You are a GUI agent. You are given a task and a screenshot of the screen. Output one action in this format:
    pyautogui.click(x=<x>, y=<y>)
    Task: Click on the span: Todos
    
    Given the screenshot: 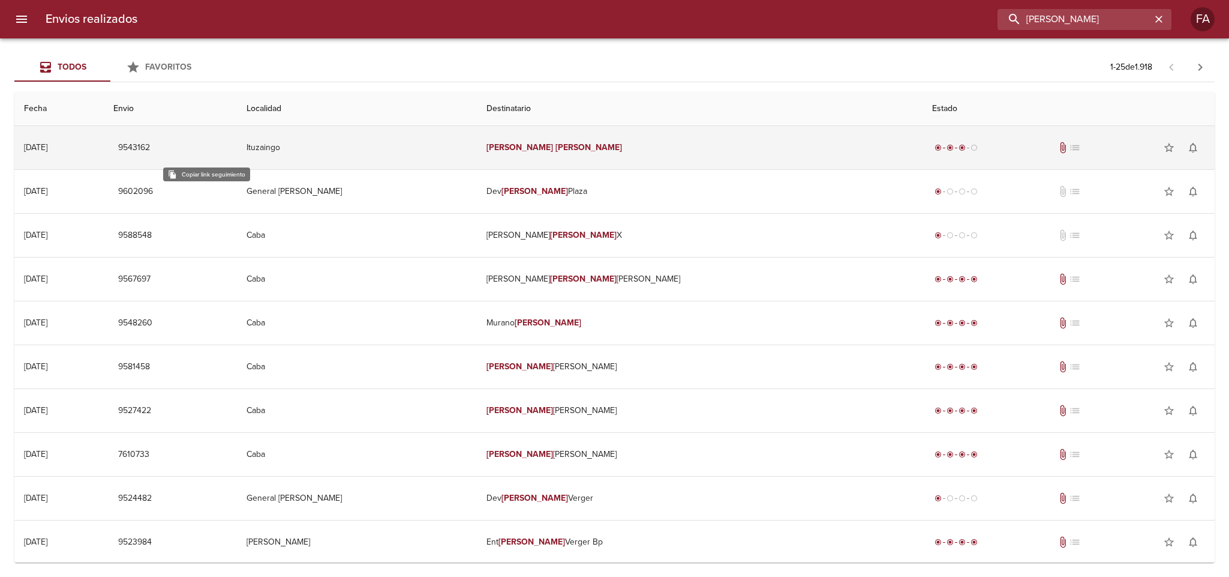 What is the action you would take?
    pyautogui.click(x=72, y=67)
    